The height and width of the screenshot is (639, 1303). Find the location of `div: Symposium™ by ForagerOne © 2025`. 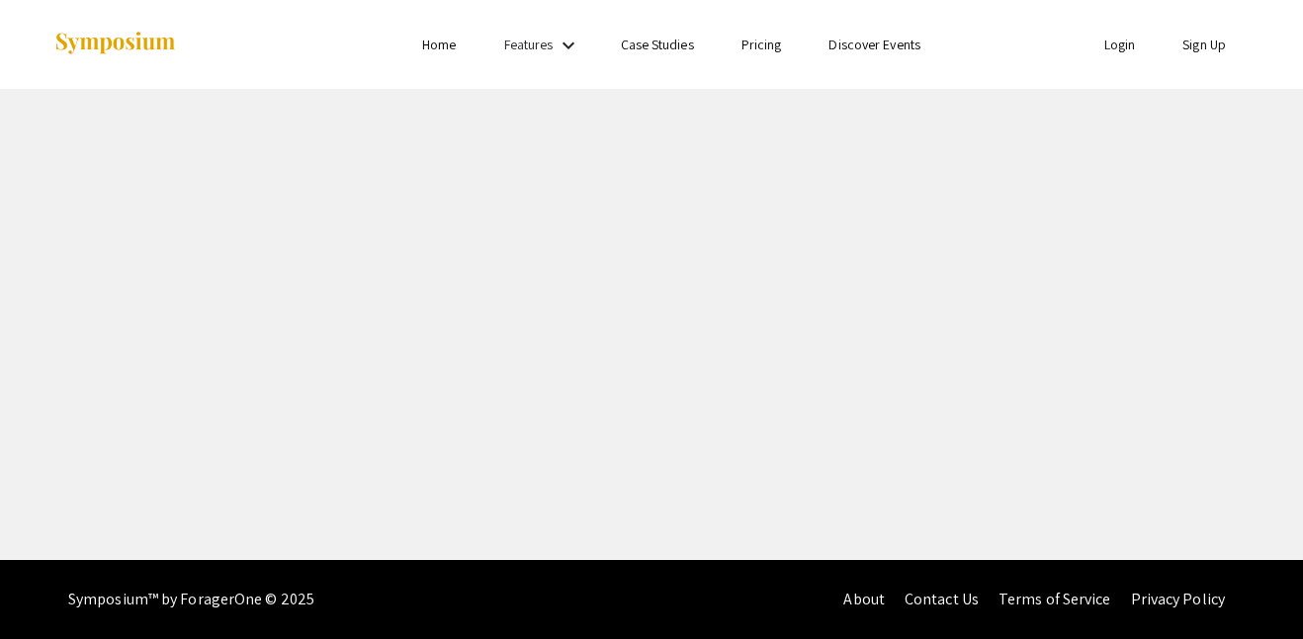

div: Symposium™ by ForagerOne © 2025 is located at coordinates (191, 600).